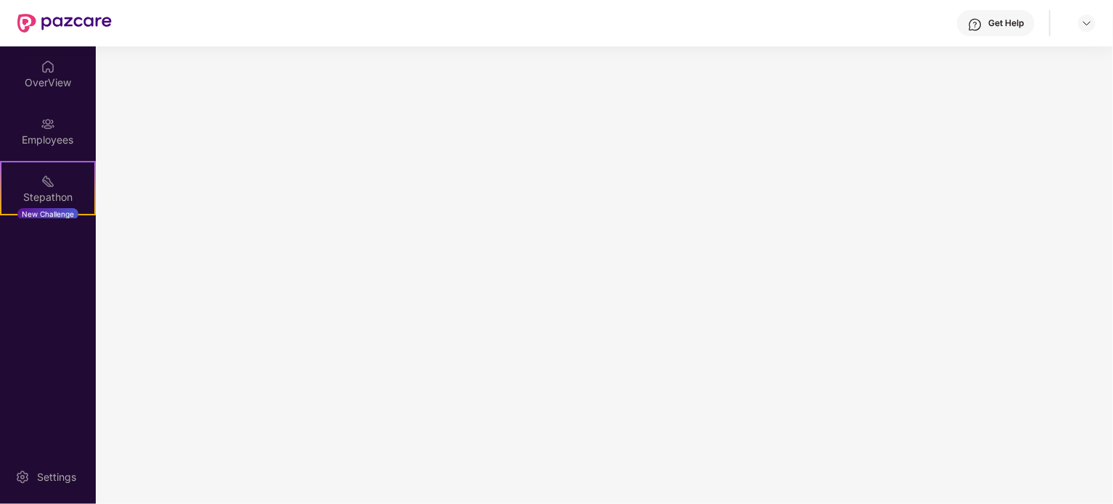 This screenshot has width=1113, height=504. Describe the element at coordinates (48, 197) in the screenshot. I see `div: Stepathon` at that location.